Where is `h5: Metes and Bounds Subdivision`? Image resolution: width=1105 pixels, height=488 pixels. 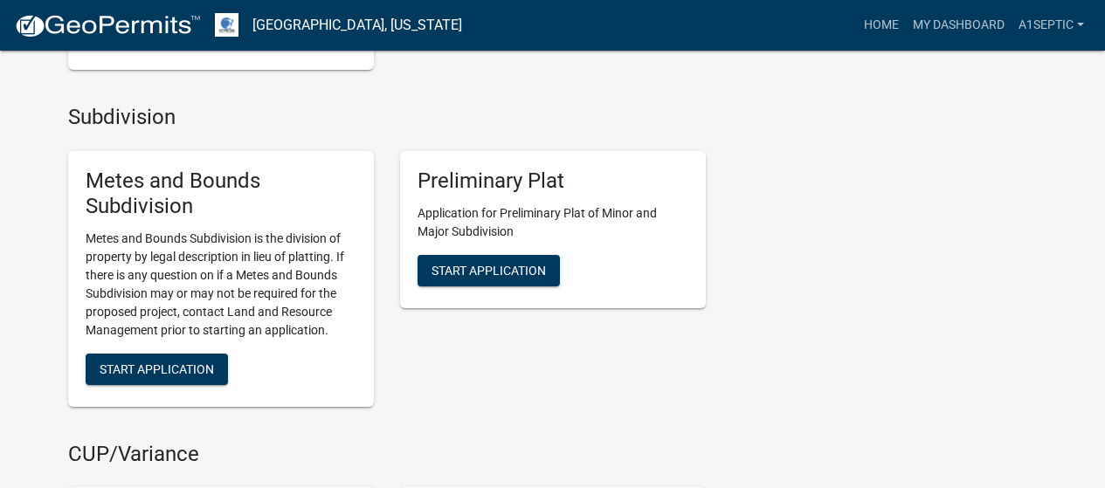 h5: Metes and Bounds Subdivision is located at coordinates (221, 194).